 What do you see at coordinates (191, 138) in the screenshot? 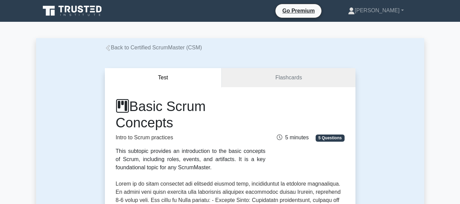
I see `p: Intro to Scrum practices` at bounding box center [191, 138].